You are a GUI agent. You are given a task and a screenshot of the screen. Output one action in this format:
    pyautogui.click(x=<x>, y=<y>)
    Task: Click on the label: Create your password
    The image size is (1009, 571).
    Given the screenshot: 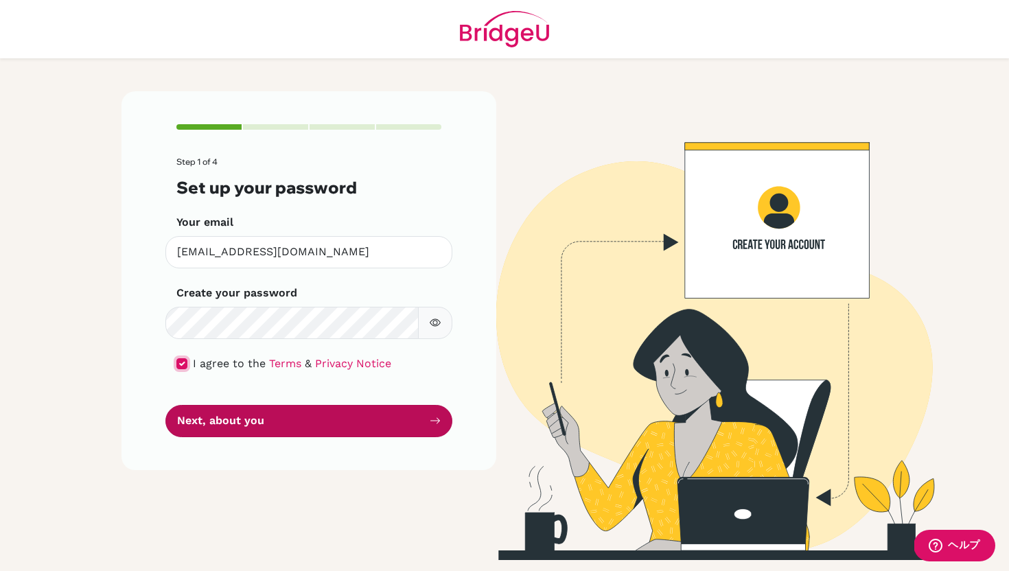 What is the action you would take?
    pyautogui.click(x=237, y=293)
    